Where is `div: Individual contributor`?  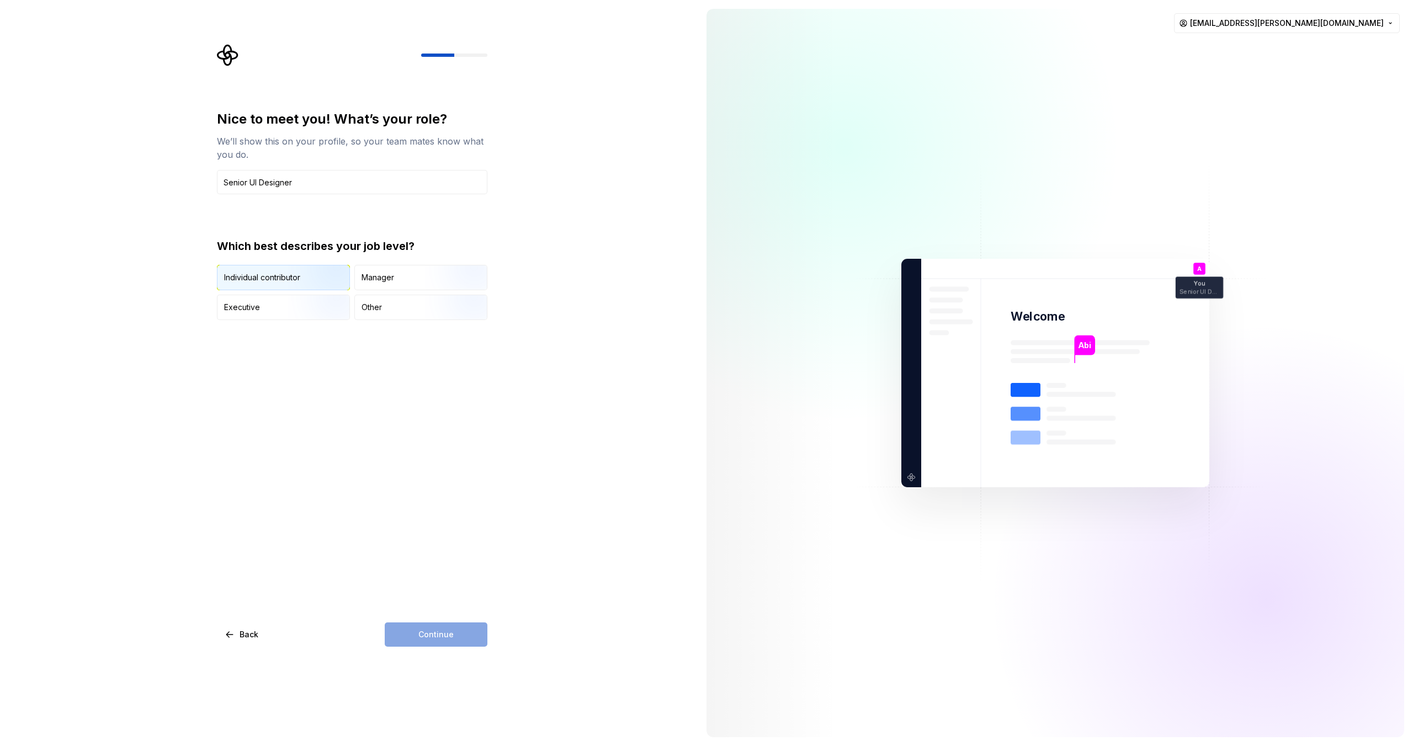 div: Individual contributor is located at coordinates (262, 278).